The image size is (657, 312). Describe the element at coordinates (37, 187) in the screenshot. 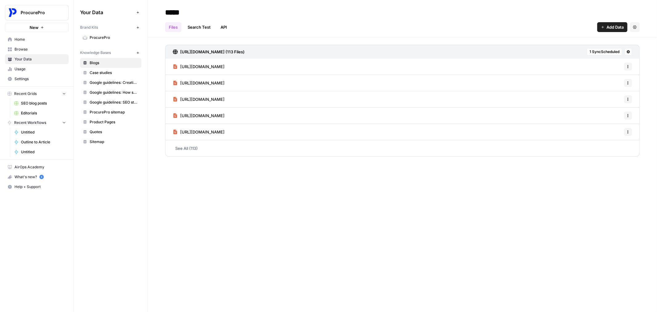

I see `button: Help + Support` at that location.